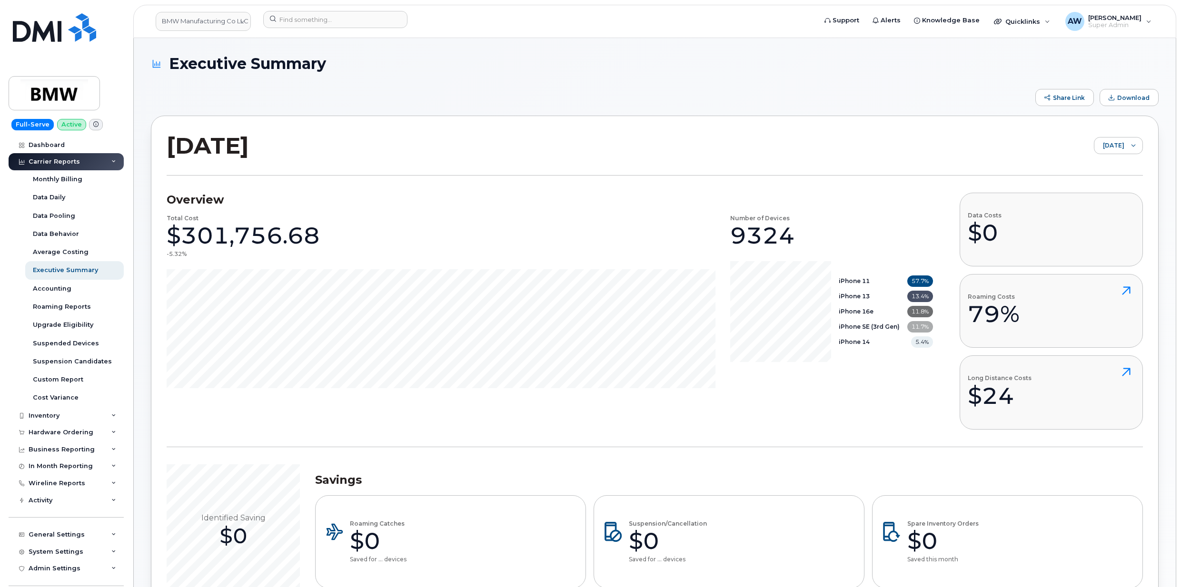  What do you see at coordinates (1109, 146) in the screenshot?
I see `span: September 2025` at bounding box center [1109, 146].